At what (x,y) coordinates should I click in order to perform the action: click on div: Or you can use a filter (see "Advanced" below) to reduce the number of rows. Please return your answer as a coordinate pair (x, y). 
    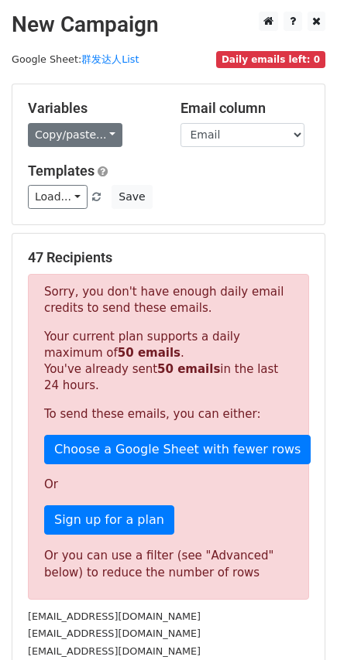
    Looking at the image, I should click on (168, 564).